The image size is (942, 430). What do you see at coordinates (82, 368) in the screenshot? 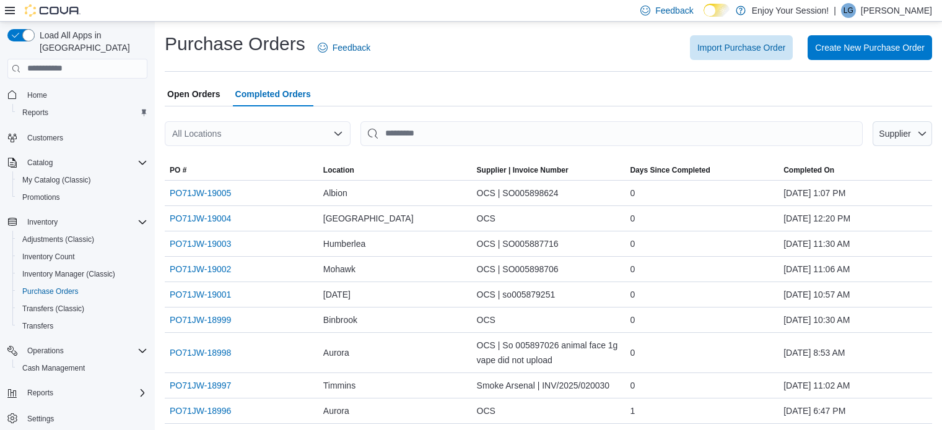
I see `button: Cash Management` at bounding box center [82, 368].